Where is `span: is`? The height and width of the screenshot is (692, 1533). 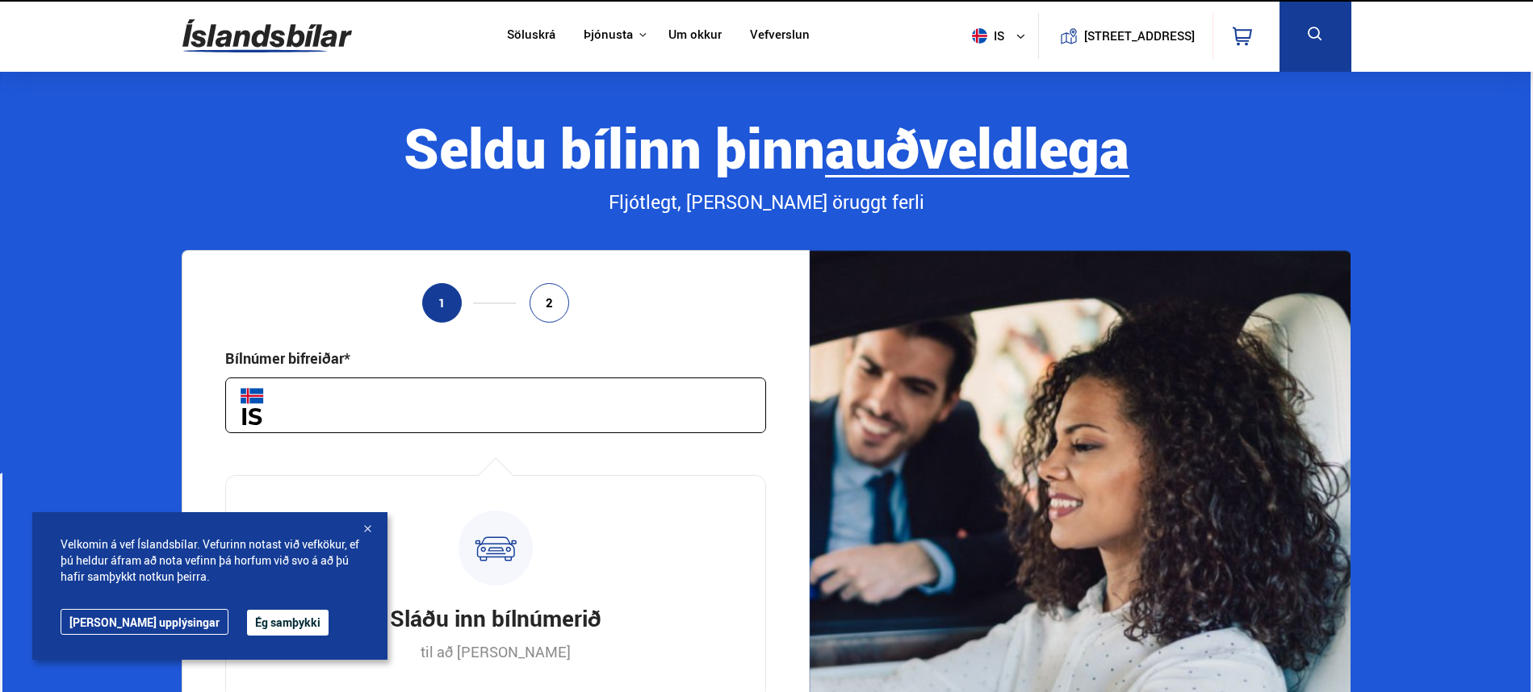 span: is is located at coordinates (985, 36).